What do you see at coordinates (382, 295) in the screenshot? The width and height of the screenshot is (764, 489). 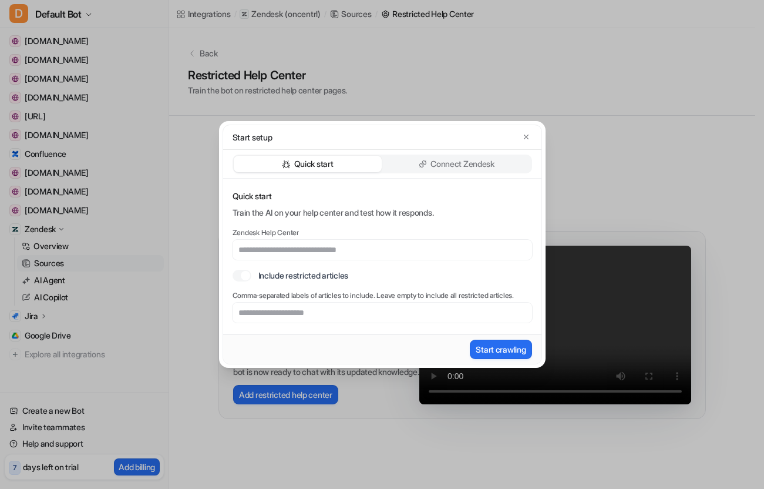 I see `label: Comma-separated labels of articles to include. Leave empty to include all restricted articles.` at bounding box center [382, 295].